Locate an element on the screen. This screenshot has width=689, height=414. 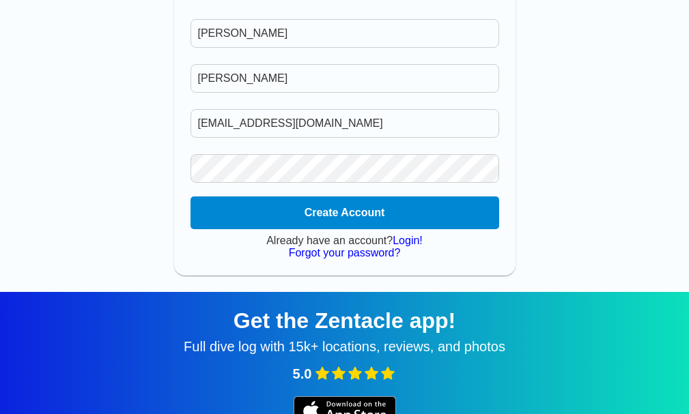
a: Forgot your password? is located at coordinates (345, 253).